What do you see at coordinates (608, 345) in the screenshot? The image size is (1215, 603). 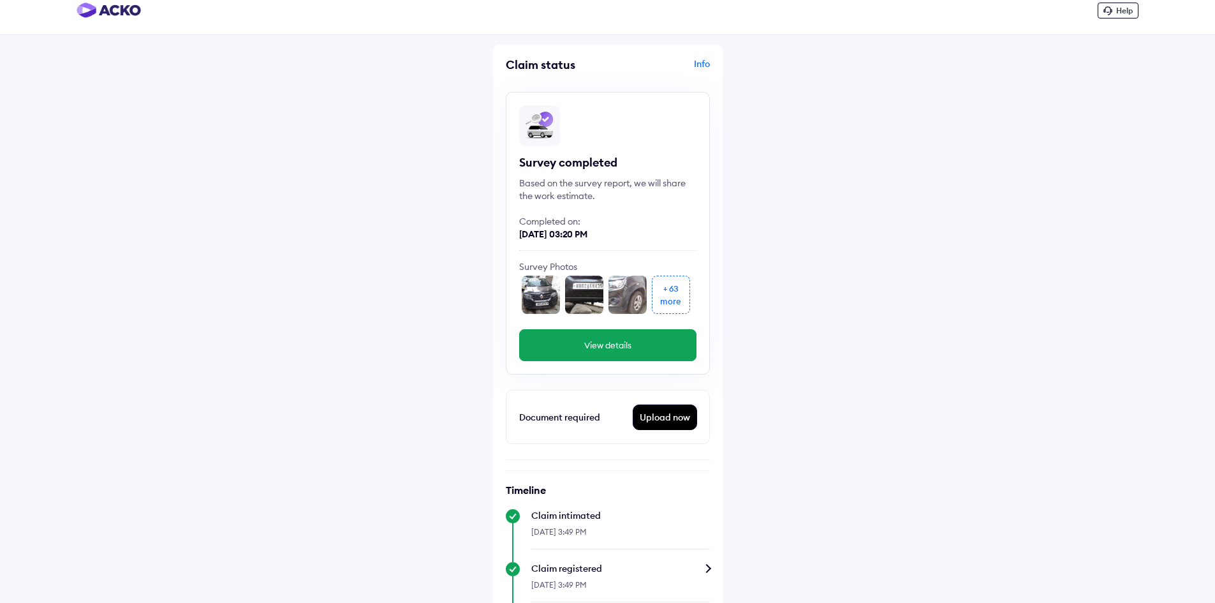 I see `button: View details` at bounding box center [608, 345].